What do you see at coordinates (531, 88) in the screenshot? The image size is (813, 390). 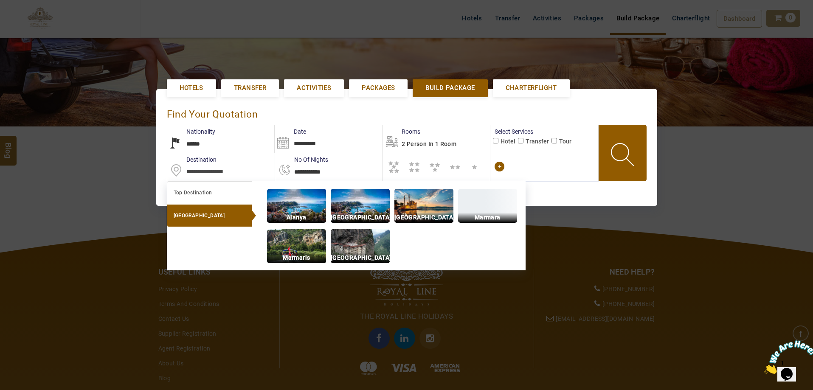 I see `a: Charterflight` at bounding box center [531, 88].